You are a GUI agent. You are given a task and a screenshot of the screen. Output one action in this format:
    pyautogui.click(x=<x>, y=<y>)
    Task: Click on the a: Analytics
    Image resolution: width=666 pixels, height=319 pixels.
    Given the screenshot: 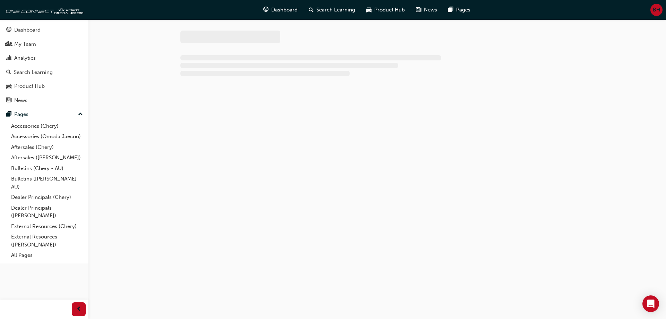 What is the action you would take?
    pyautogui.click(x=44, y=58)
    